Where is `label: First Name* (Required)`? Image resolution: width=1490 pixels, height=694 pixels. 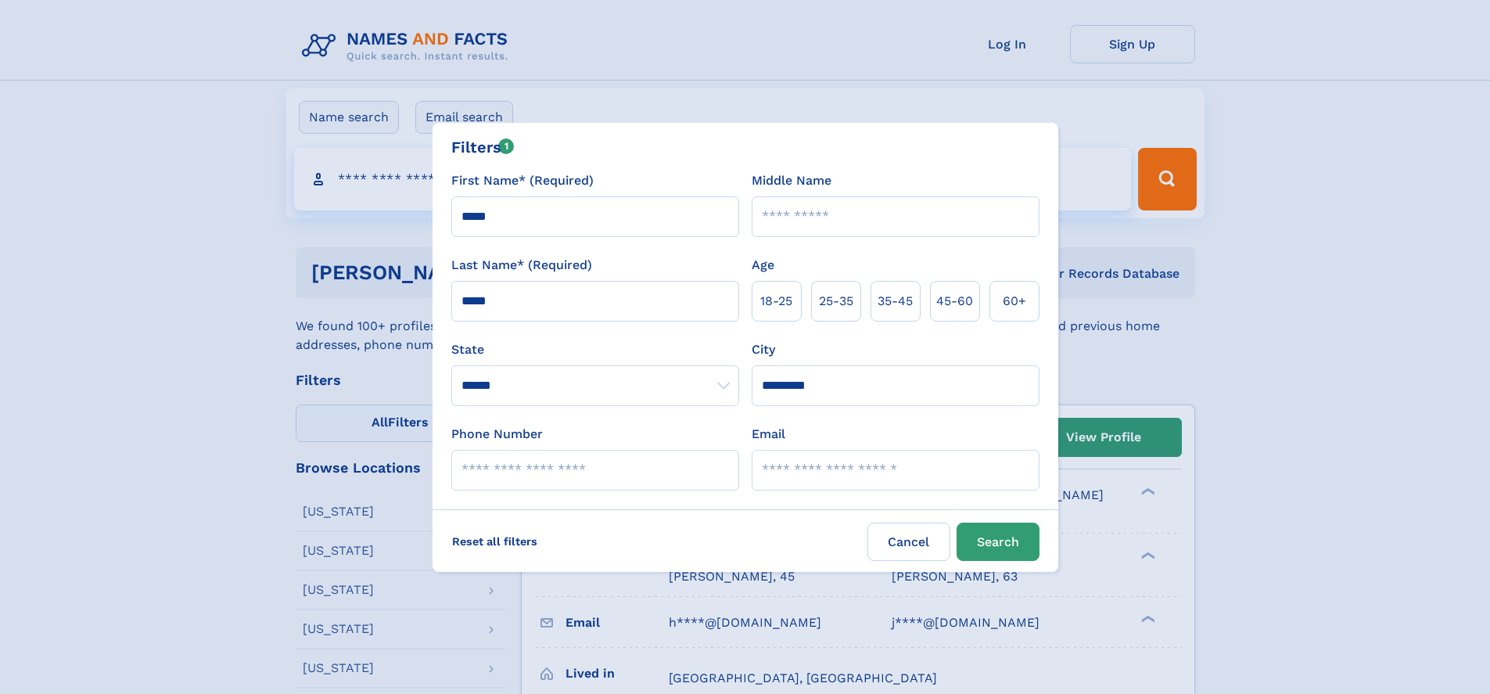 label: First Name* (Required) is located at coordinates (522, 181).